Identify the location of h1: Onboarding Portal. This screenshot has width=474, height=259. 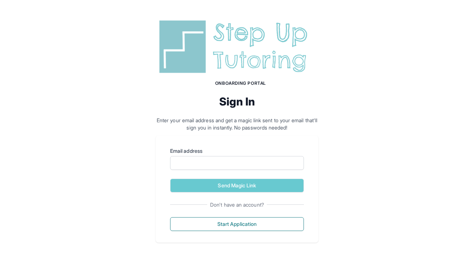
(241, 83).